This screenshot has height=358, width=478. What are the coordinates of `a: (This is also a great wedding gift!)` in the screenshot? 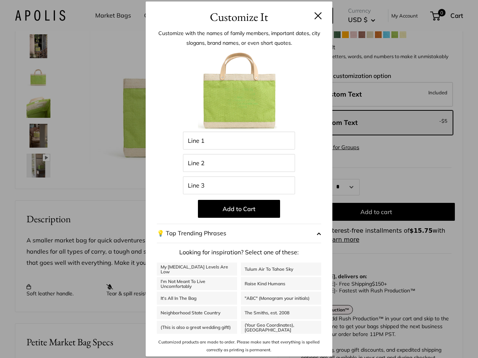 It's located at (197, 327).